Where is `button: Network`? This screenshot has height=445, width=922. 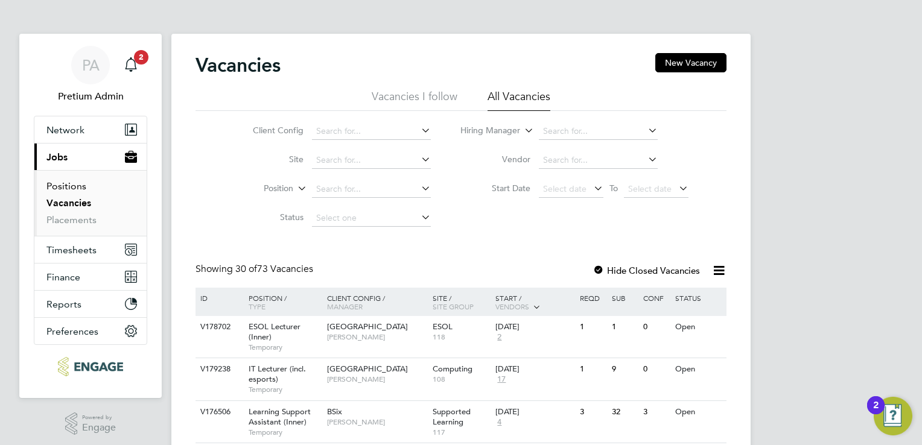 button: Network is located at coordinates (90, 130).